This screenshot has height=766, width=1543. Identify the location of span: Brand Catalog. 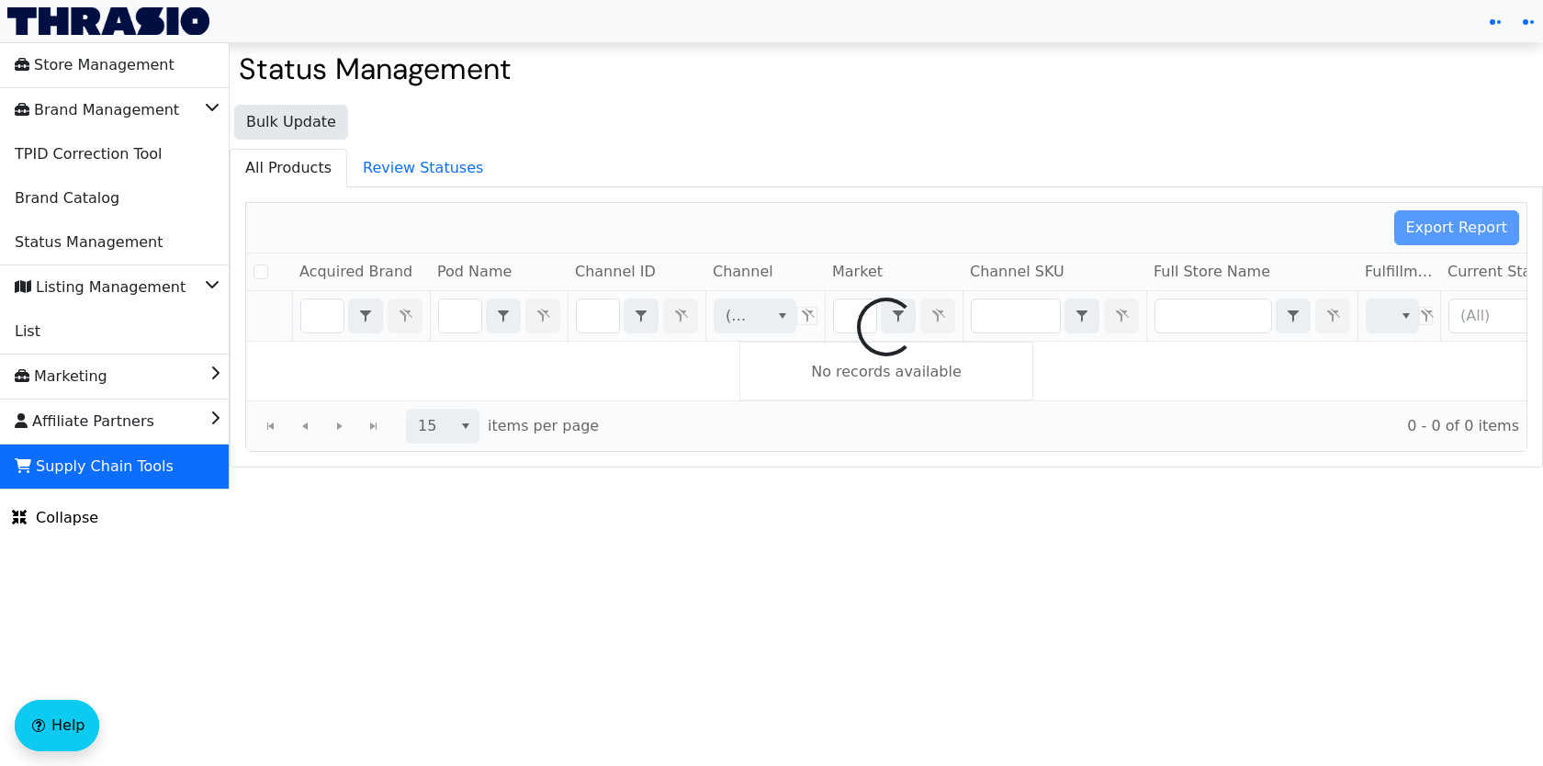
(67, 198).